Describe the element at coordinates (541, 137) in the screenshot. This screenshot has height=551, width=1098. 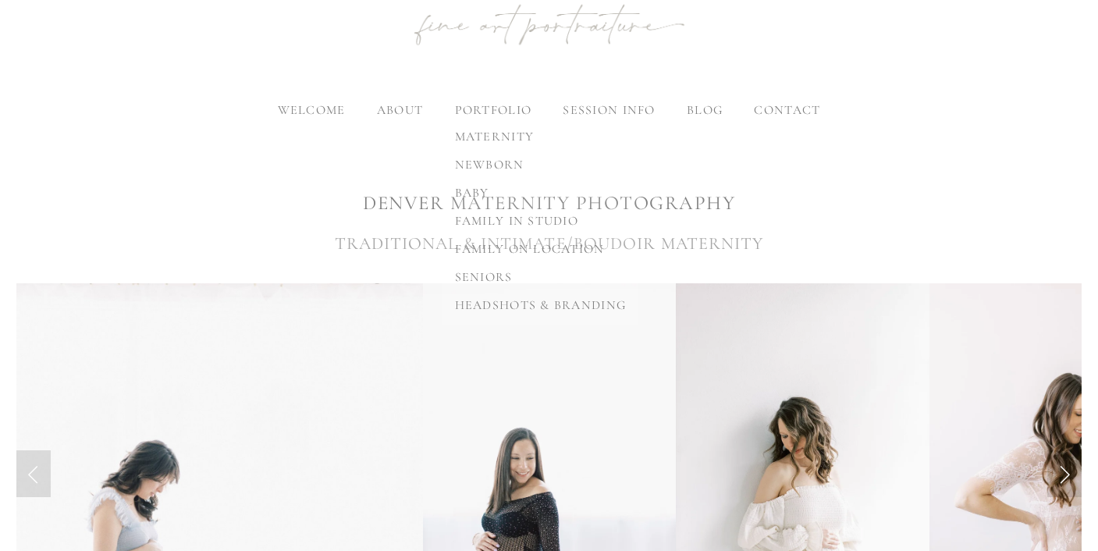
I see `a: maternity` at that location.